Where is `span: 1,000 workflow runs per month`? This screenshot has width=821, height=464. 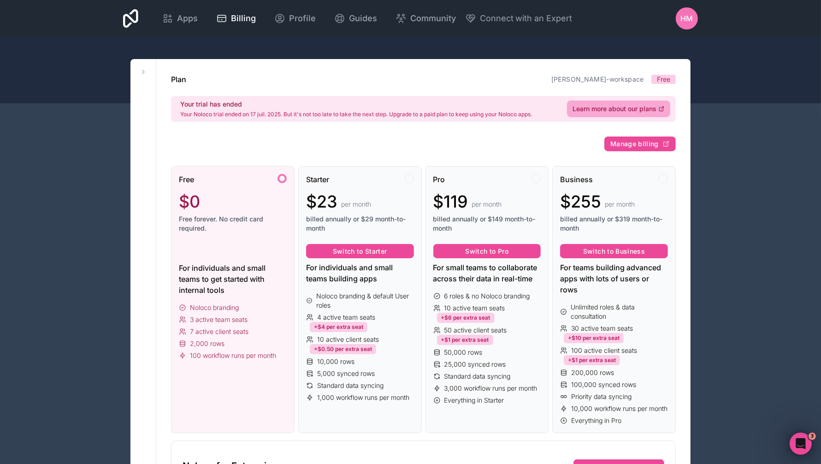 span: 1,000 workflow runs per month is located at coordinates (363, 397).